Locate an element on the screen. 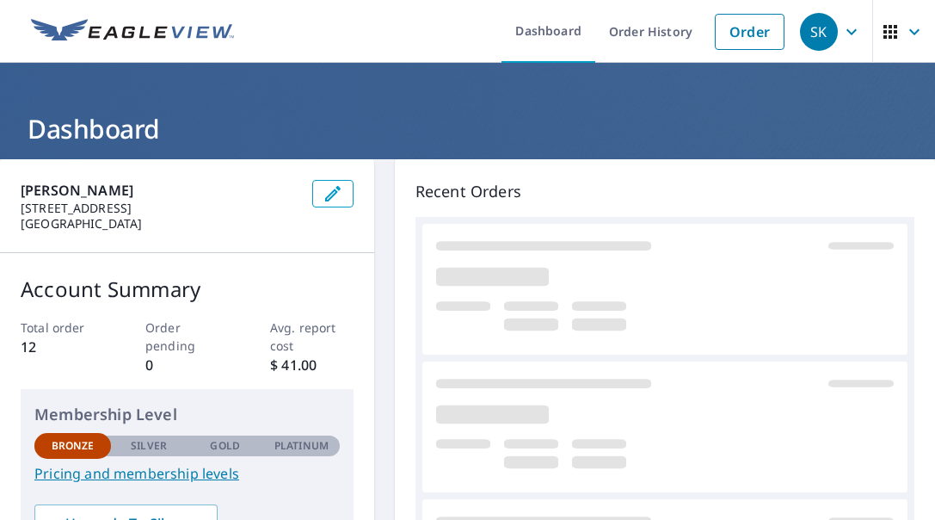 The image size is (935, 520). p: Bronze is located at coordinates (73, 446).